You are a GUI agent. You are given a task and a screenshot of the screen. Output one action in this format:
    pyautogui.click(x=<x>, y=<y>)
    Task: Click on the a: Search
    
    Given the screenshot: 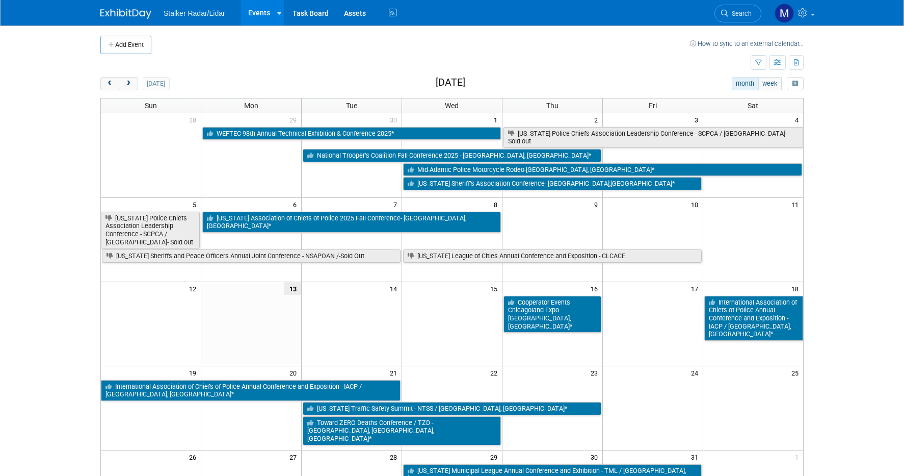 What is the action you would take?
    pyautogui.click(x=738, y=13)
    